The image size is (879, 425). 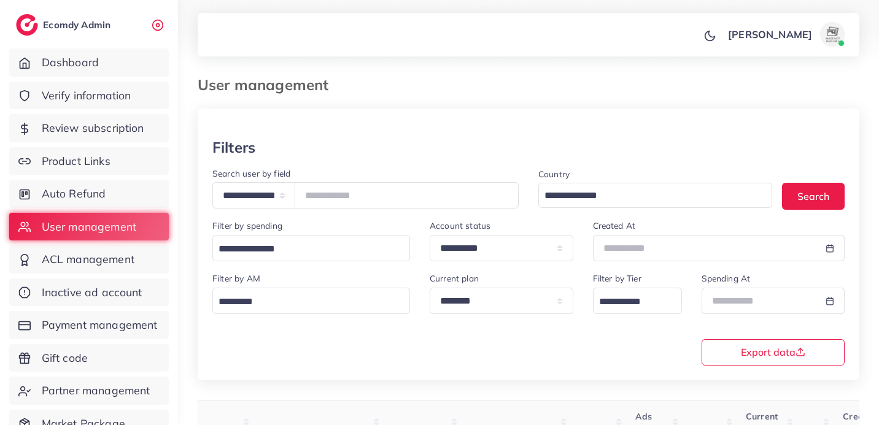 What do you see at coordinates (773, 352) in the screenshot?
I see `span: Export data` at bounding box center [773, 352].